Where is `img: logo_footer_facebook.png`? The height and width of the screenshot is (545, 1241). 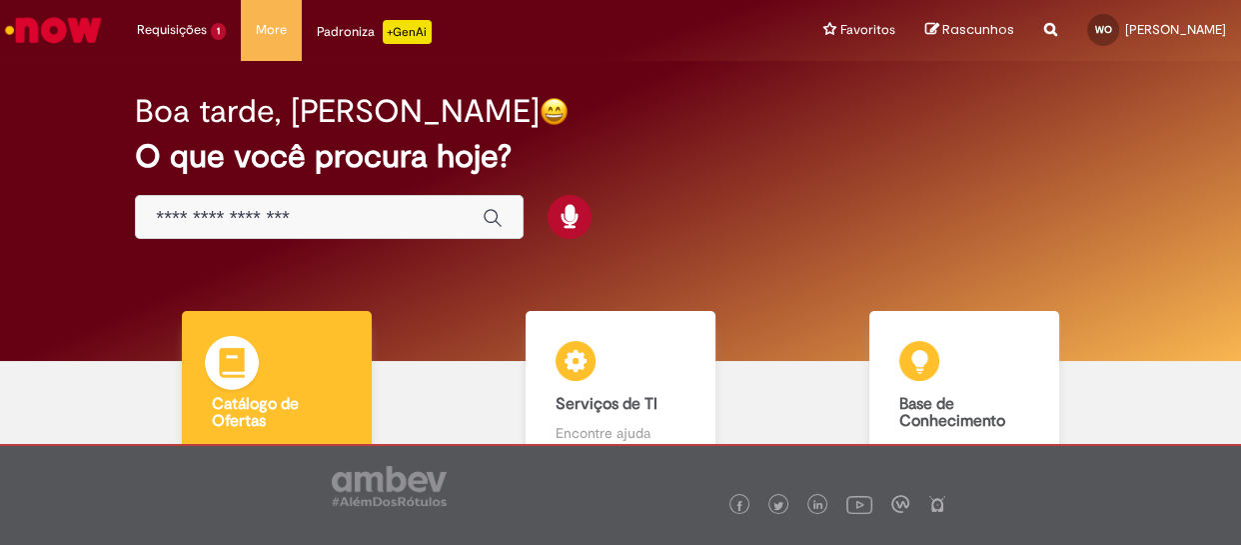 img: logo_footer_facebook.png is located at coordinates (740, 506).